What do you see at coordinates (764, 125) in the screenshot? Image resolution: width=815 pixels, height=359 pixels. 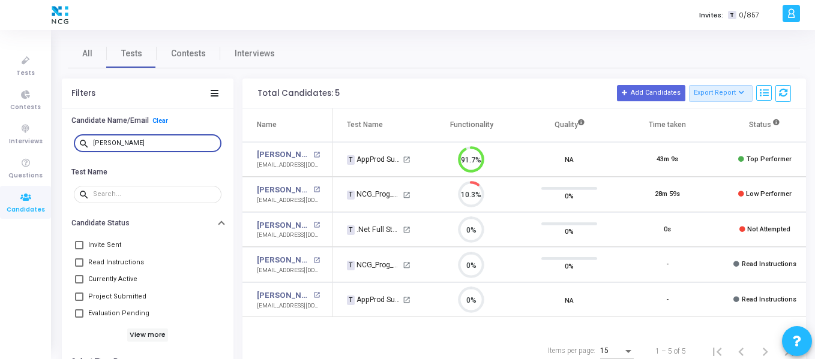 I see `th: Status` at bounding box center [764, 125].